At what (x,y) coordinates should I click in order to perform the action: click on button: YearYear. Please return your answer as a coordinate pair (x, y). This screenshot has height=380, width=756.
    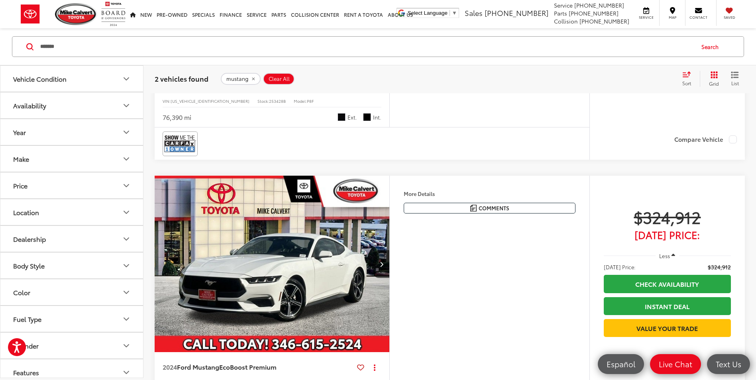
    Looking at the image, I should click on (72, 132).